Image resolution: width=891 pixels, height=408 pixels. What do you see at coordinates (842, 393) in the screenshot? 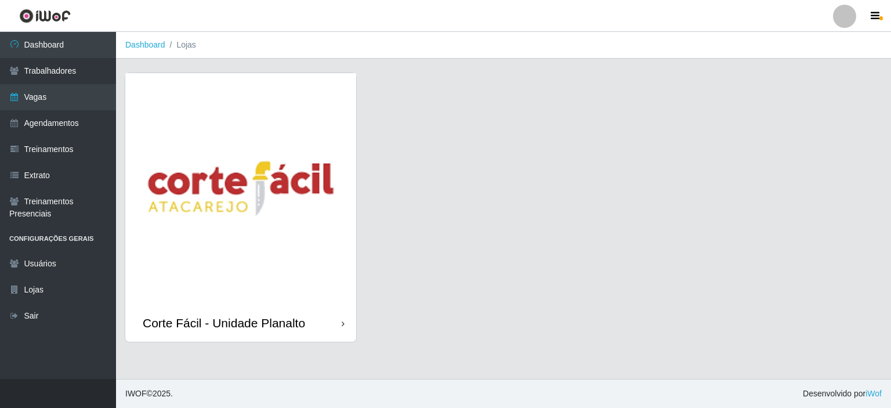
I see `span: Desenvolvido por` at bounding box center [842, 393].